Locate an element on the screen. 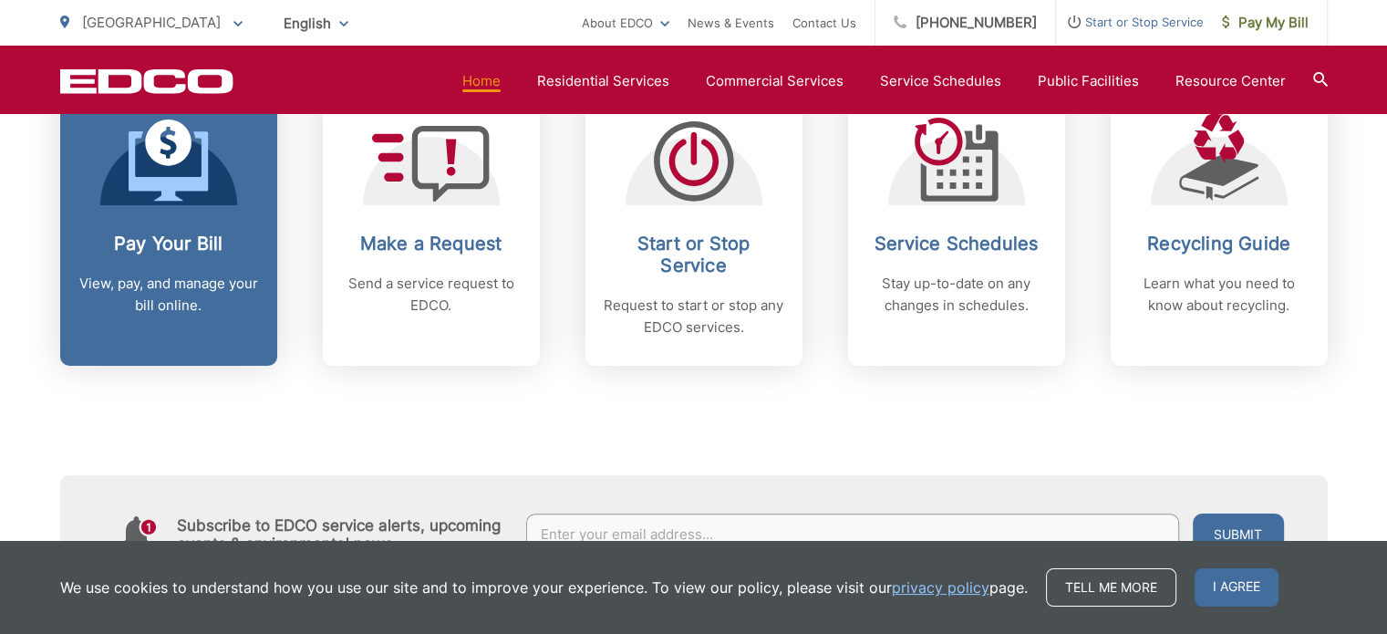 This screenshot has height=634, width=1387. p: Learn what you need to know about recycling. is located at coordinates (1219, 295).